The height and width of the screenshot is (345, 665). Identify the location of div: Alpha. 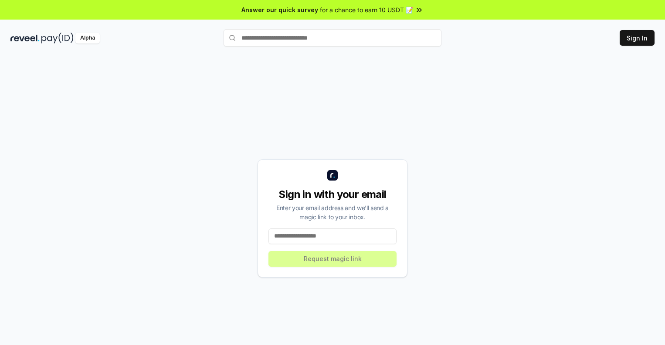
(88, 38).